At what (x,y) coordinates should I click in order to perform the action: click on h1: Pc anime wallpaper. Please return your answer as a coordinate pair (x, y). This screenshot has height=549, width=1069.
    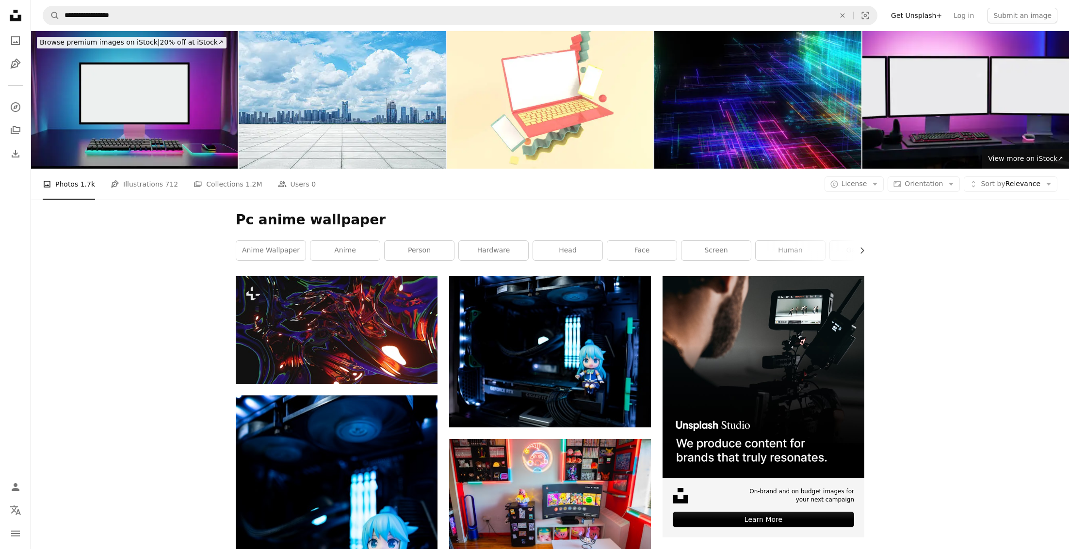
    Looking at the image, I should click on (550, 220).